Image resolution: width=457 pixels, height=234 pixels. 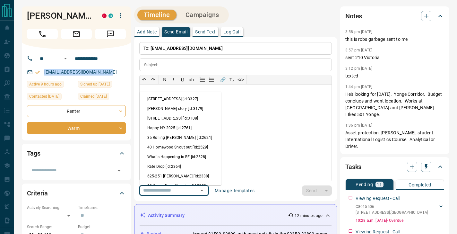 I want to click on span: Message, so click(x=110, y=34).